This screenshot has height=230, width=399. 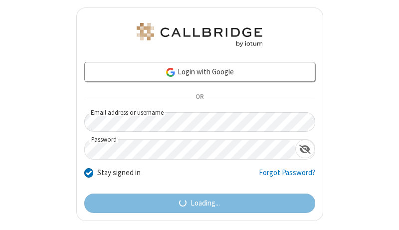 I want to click on img: google-icon.png, so click(x=171, y=72).